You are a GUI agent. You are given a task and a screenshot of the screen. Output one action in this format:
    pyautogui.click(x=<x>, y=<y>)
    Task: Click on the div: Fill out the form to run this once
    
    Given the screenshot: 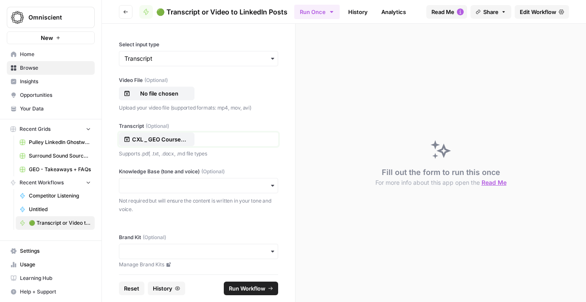 What is the action you would take?
    pyautogui.click(x=440, y=177)
    